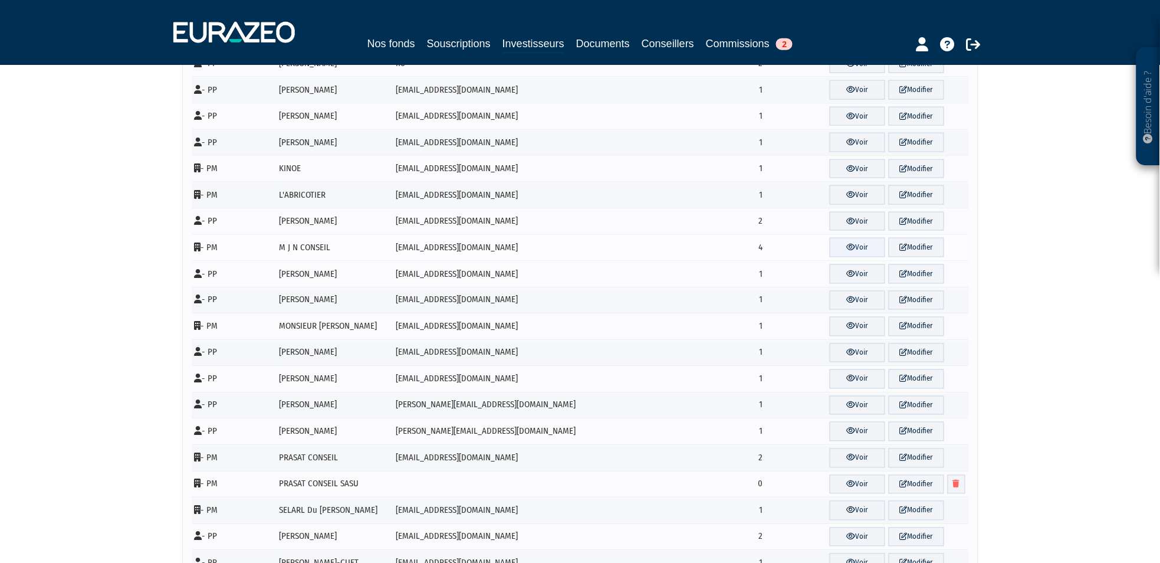 The width and height of the screenshot is (1160, 563). Describe the element at coordinates (1149, 107) in the screenshot. I see `p: Besoin d'aide ?` at that location.